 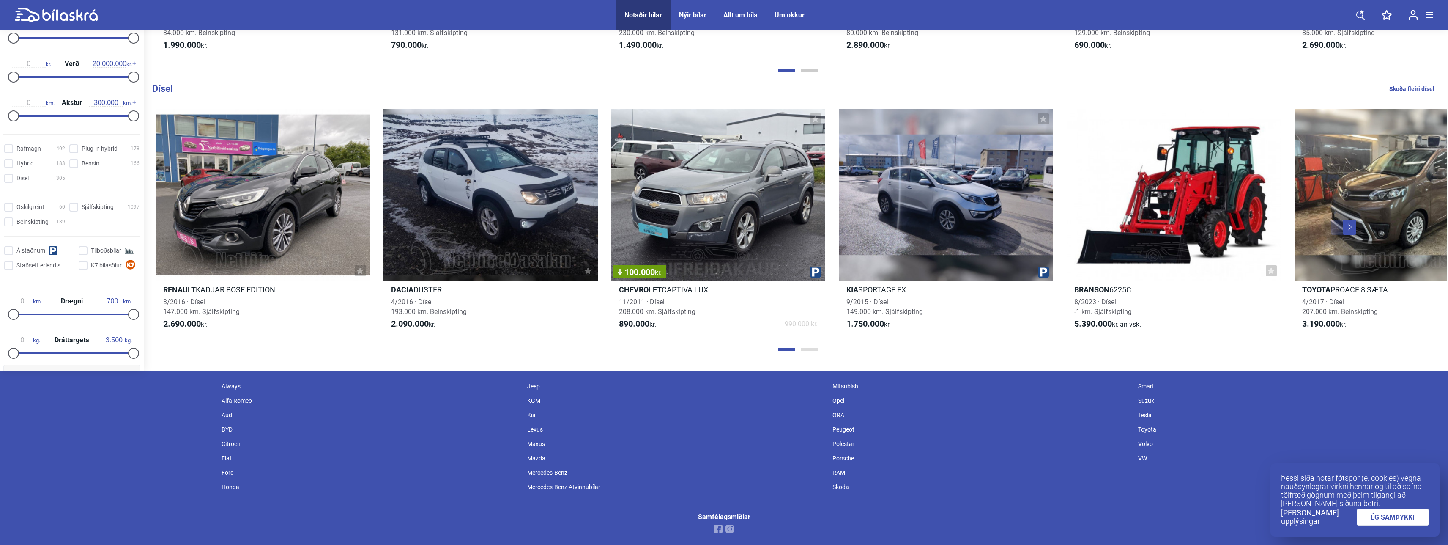 What do you see at coordinates (1355, 490) in the screenshot?
I see `p: Þessi síða notar fótspor (e. cookies) vegna nauðsynlegrar virkni hennar og til að safna tölfræðig...` at bounding box center [1355, 490].